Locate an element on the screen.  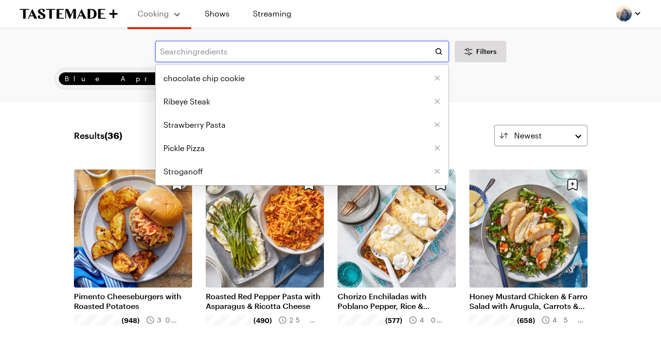
a: Roasted Red Pepper Pasta with Asparagus & Ricotta Cheese is located at coordinates (265, 302).